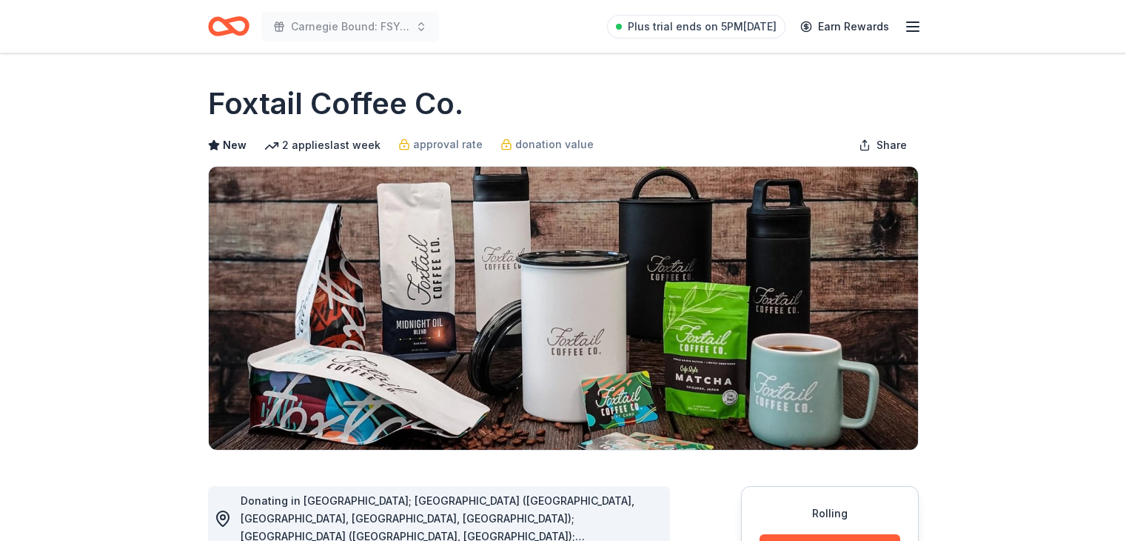 The image size is (1126, 541). Describe the element at coordinates (441, 144) in the screenshot. I see `a: approval rate` at that location.